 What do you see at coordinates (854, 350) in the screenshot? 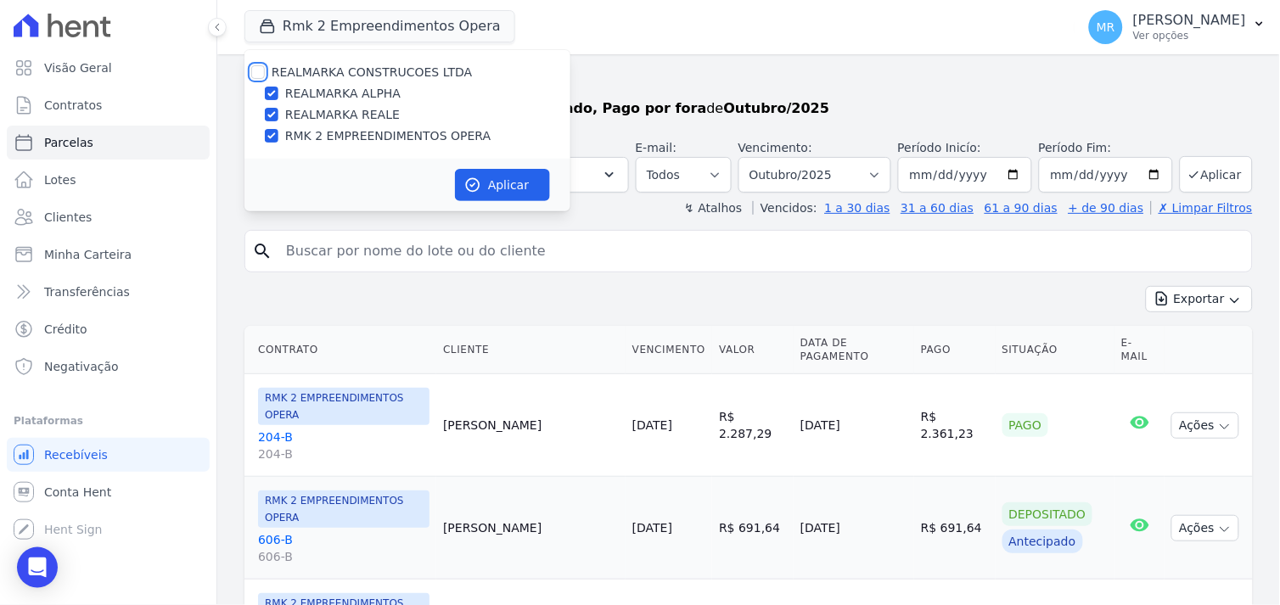
I see `th: Data de Pagamento` at bounding box center [854, 350].